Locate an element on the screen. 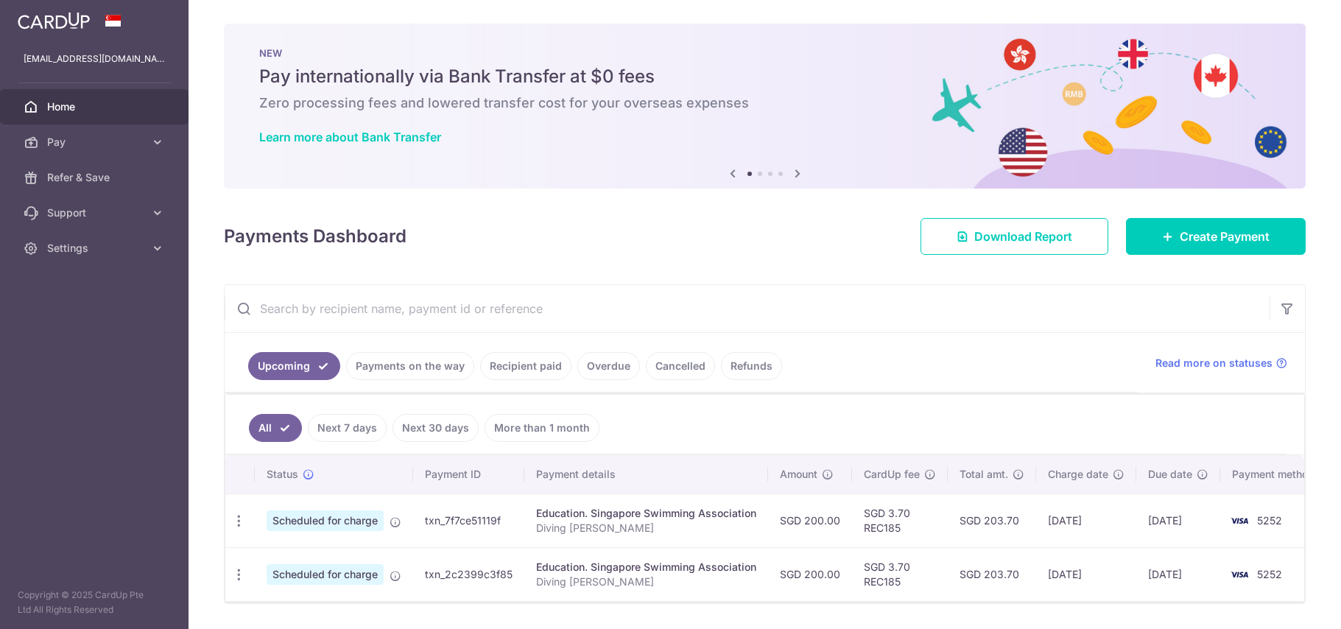  a: All is located at coordinates (275, 428).